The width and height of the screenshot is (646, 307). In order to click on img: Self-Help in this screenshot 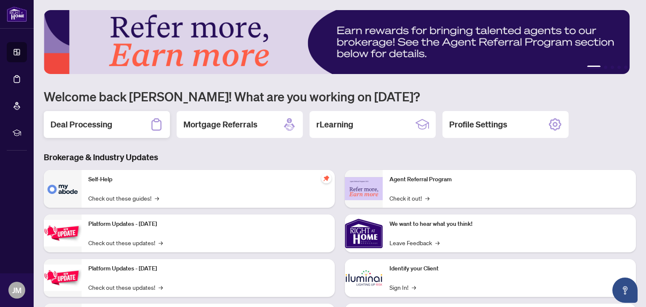, I will do `click(63, 189)`.